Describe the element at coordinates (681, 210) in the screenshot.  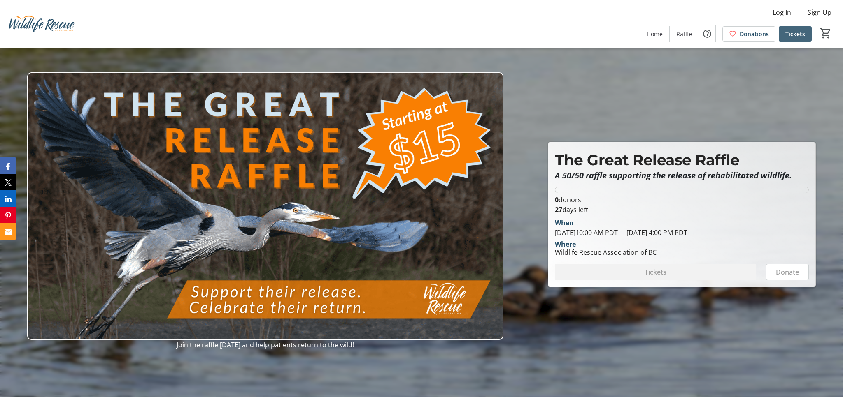
I see `p: days left` at that location.